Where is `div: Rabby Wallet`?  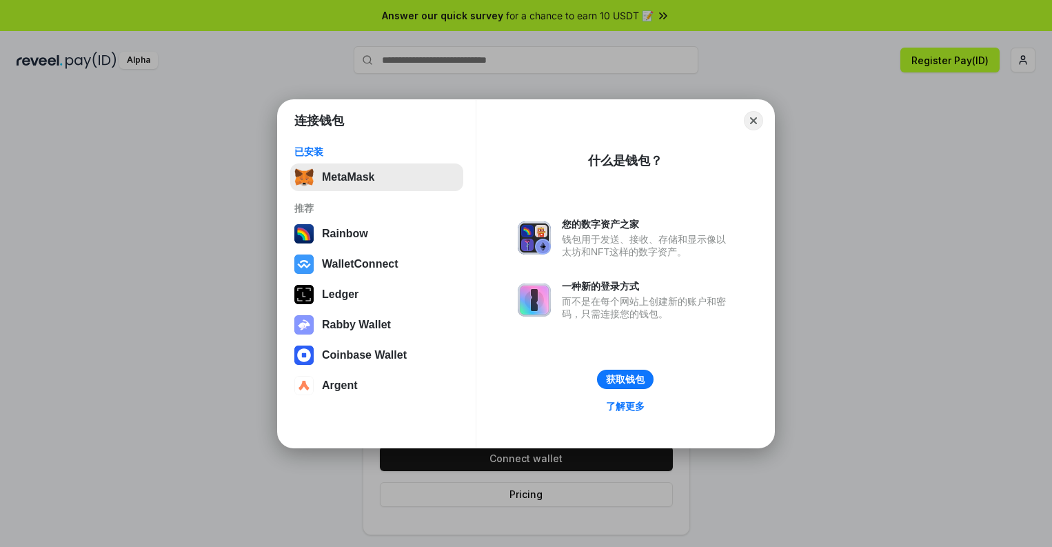
div: Rabby Wallet is located at coordinates (356, 325).